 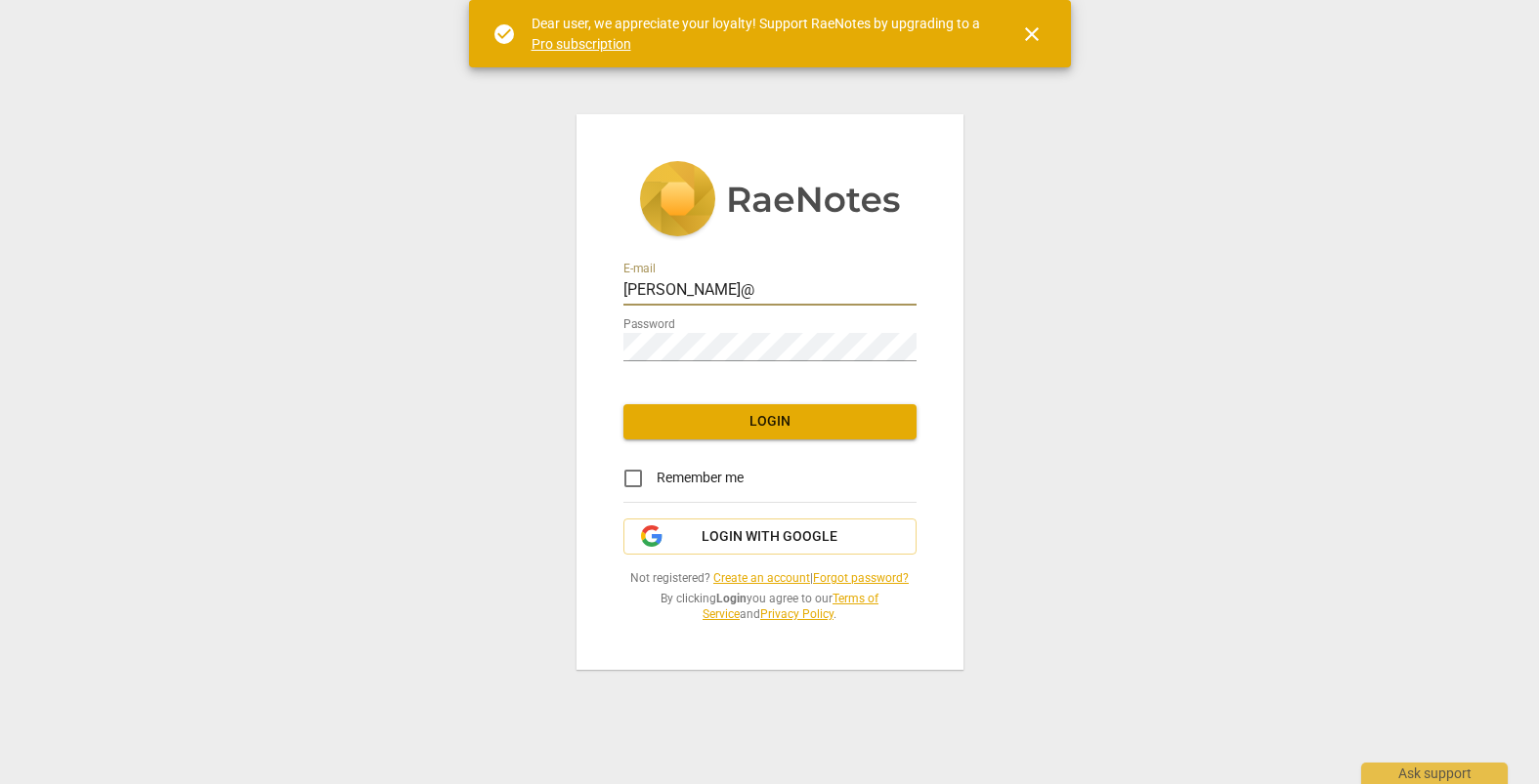 What do you see at coordinates (700, 477) in the screenshot?
I see `span: Remember me` at bounding box center [700, 477].